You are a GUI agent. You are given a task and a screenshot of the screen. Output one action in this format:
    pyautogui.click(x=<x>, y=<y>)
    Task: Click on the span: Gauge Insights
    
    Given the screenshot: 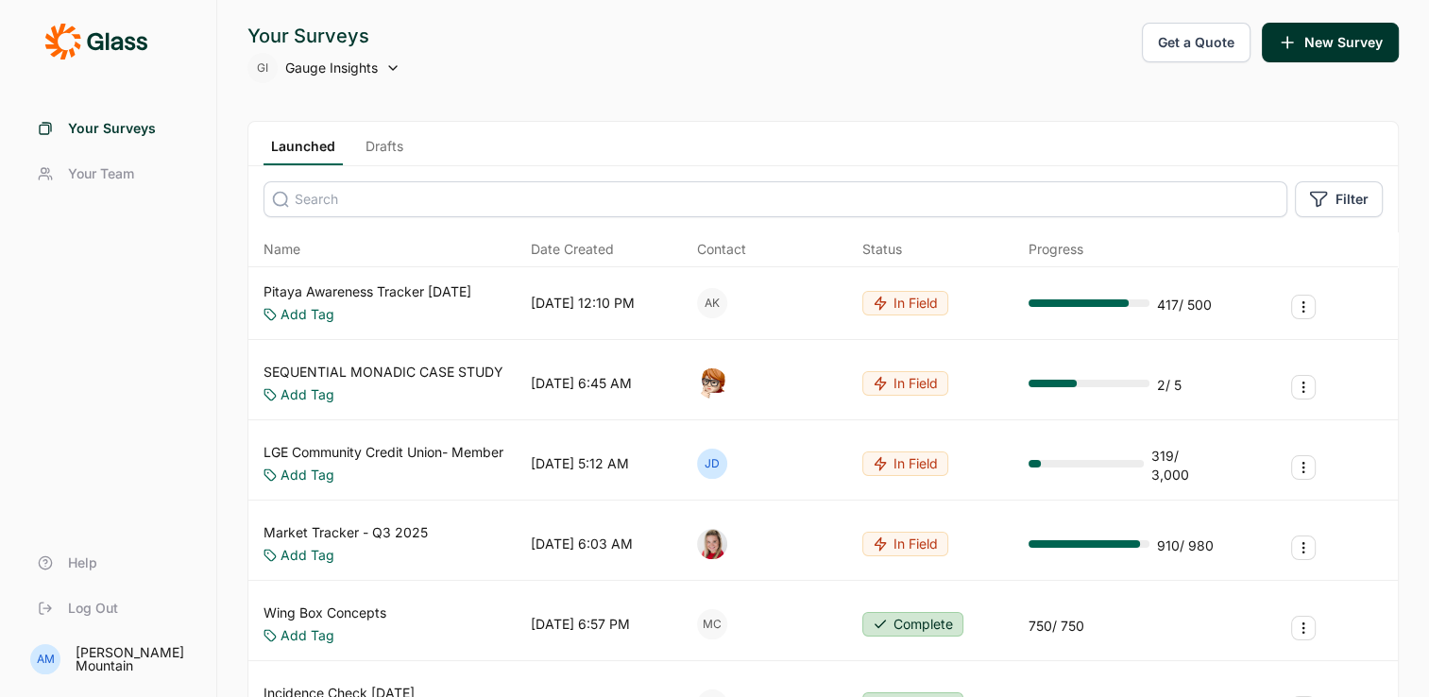 What is the action you would take?
    pyautogui.click(x=331, y=68)
    